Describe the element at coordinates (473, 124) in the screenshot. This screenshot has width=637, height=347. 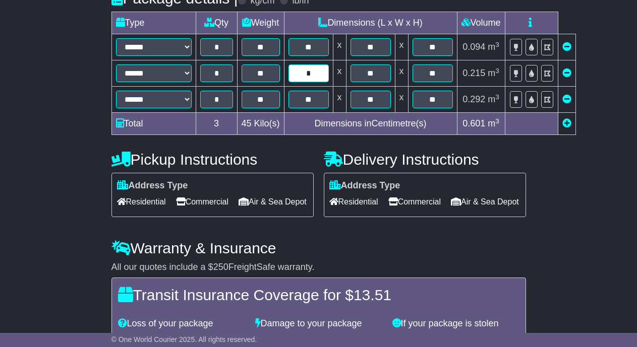
I see `span: 0.601` at that location.